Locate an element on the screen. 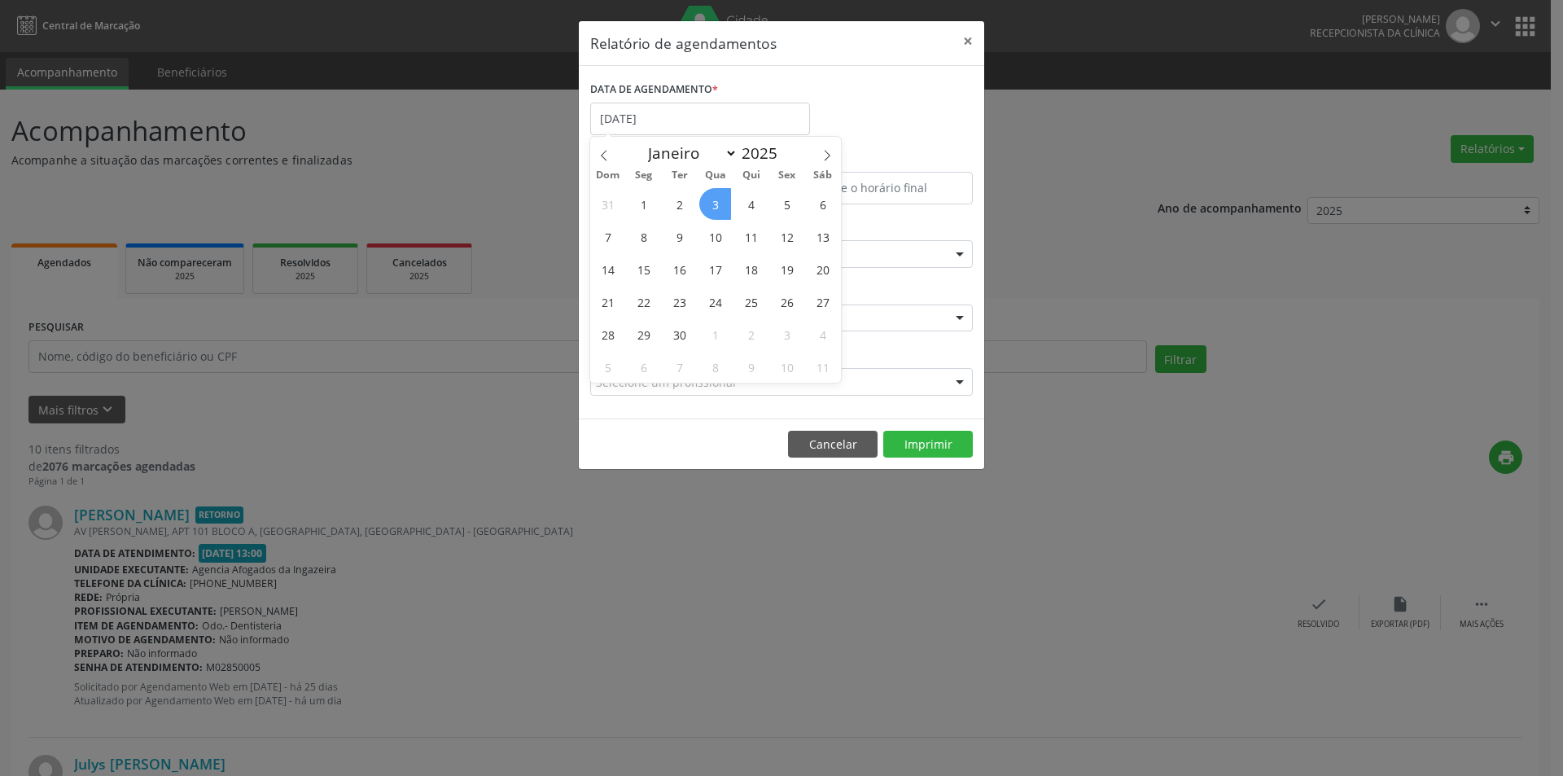 This screenshot has width=1563, height=776. span: Outubro 5, 2025 is located at coordinates (607, 366).